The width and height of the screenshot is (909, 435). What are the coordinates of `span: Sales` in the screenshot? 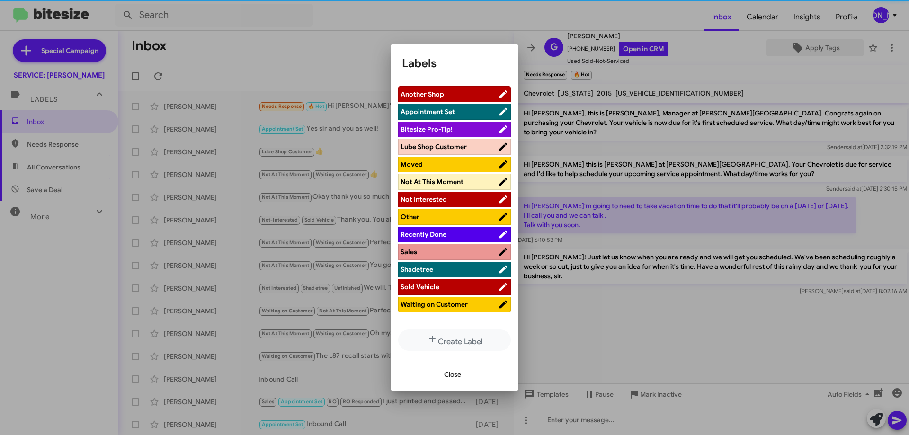 It's located at (409, 252).